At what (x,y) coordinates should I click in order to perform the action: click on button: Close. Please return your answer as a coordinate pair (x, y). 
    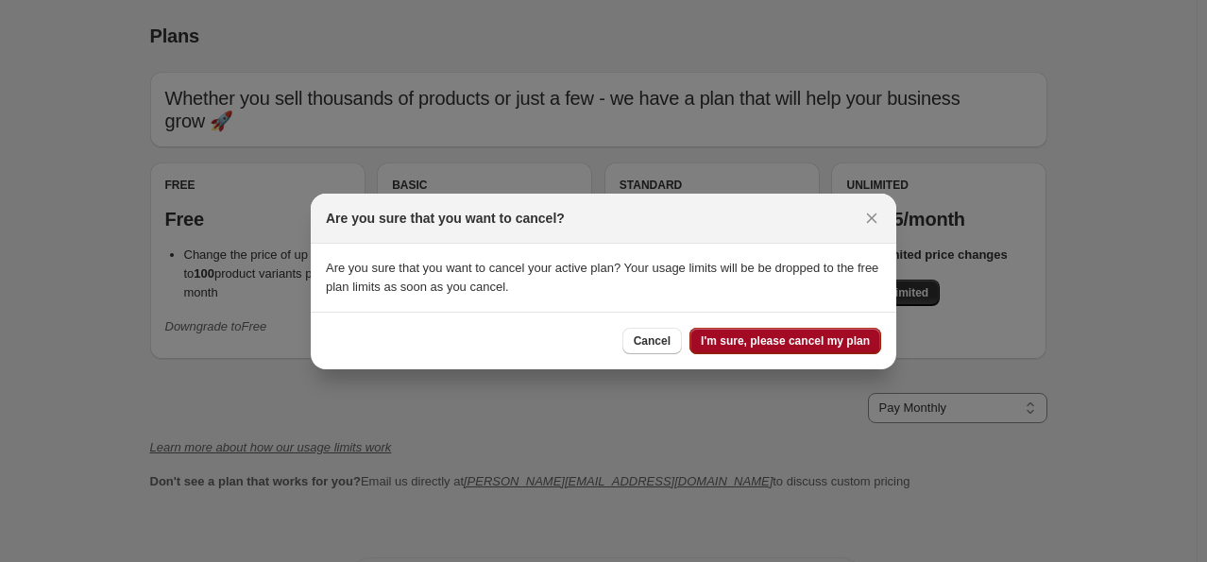
    Looking at the image, I should click on (872, 218).